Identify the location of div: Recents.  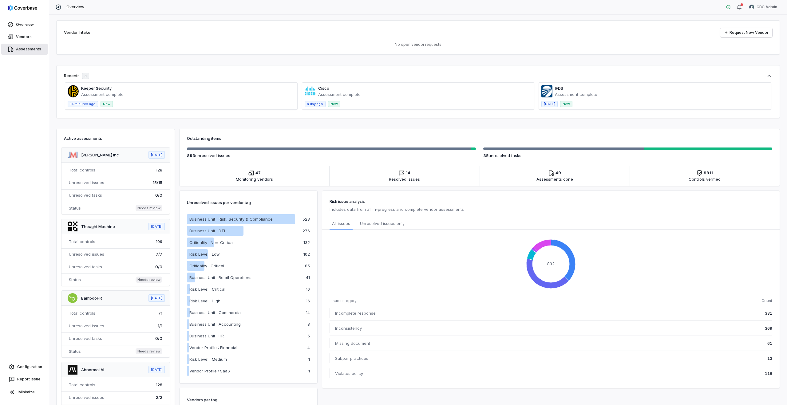
(77, 76).